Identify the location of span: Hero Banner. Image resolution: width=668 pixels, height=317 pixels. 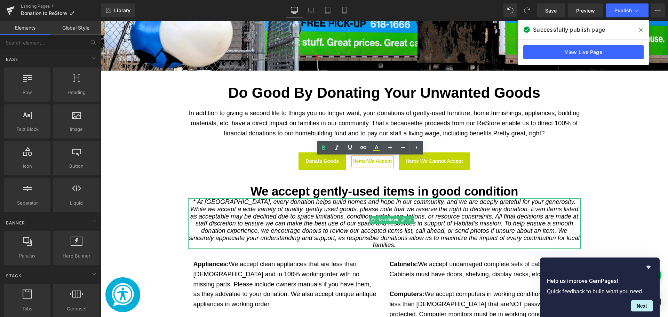
(76, 256).